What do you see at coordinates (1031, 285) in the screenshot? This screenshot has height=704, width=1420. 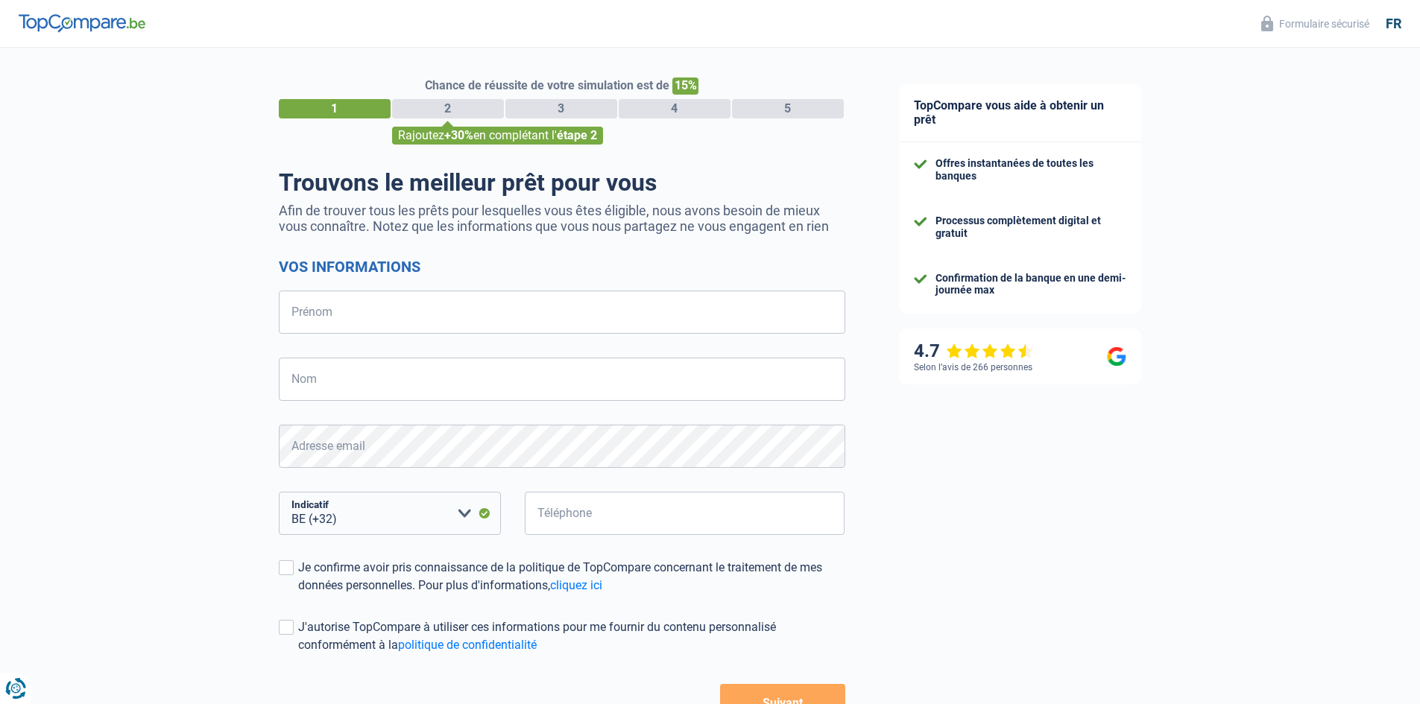 I see `div: Confirmation de la banque en une demi-journée max` at bounding box center [1031, 285].